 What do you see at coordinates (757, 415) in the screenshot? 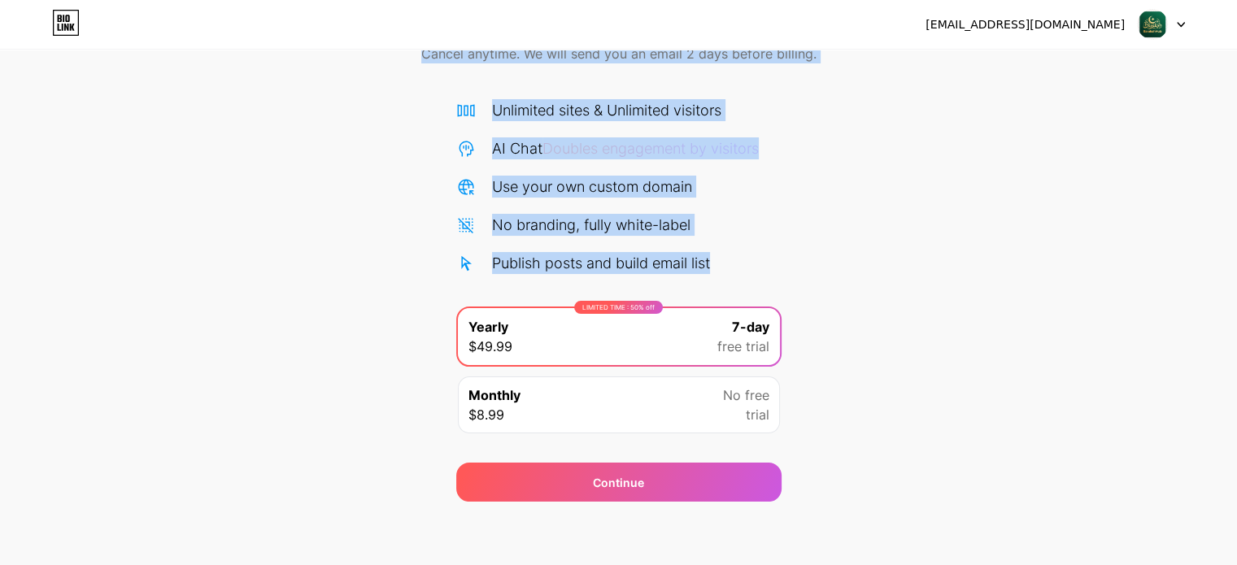
I see `span: trial` at bounding box center [757, 415].